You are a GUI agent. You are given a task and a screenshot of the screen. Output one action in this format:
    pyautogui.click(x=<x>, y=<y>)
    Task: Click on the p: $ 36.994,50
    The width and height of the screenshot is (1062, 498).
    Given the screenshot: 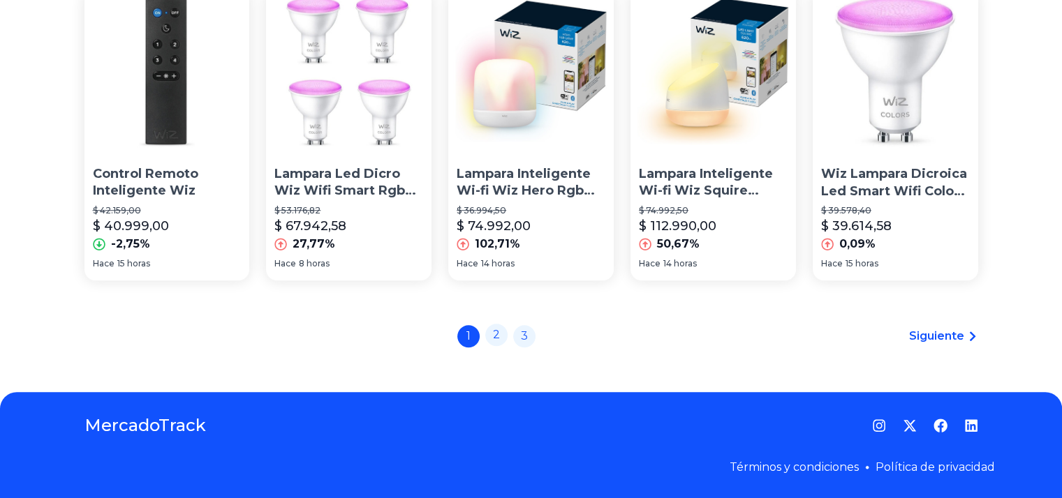 What is the action you would take?
    pyautogui.click(x=531, y=211)
    